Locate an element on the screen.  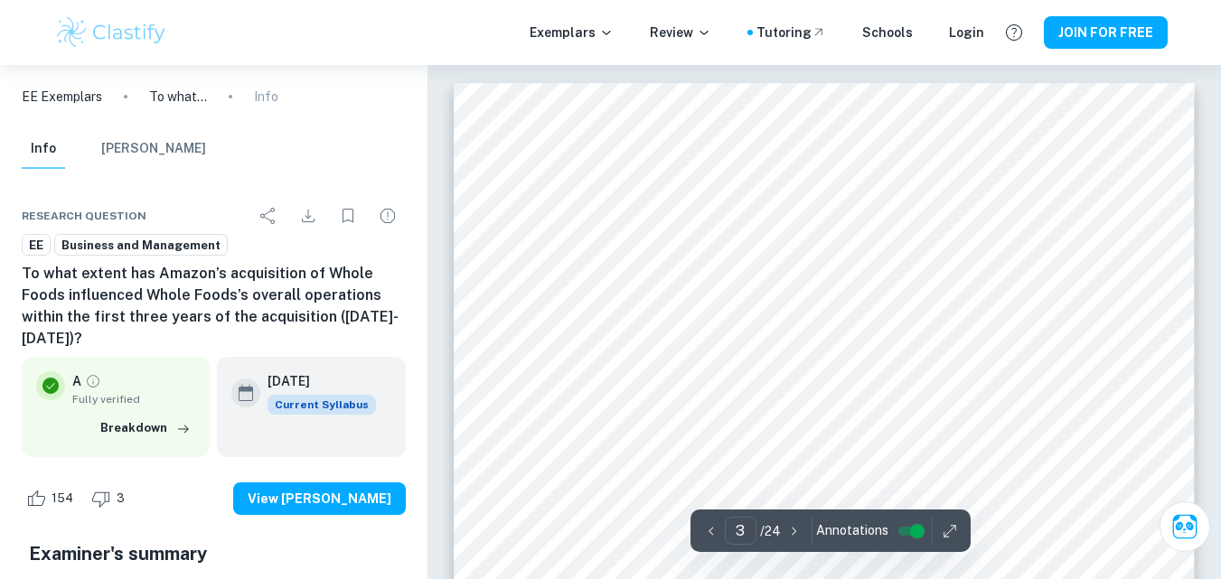
a: EE Exemplars is located at coordinates (61, 97).